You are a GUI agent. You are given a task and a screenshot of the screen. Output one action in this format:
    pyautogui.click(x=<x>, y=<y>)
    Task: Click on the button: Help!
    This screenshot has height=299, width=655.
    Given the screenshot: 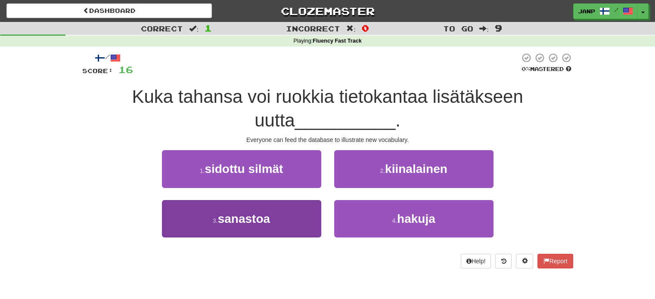 What is the action you would take?
    pyautogui.click(x=476, y=261)
    